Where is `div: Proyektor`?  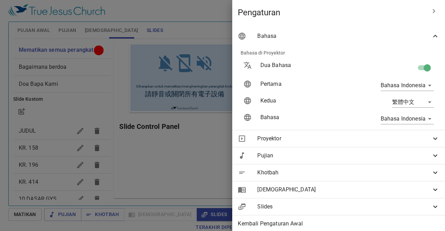 div: Proyektor is located at coordinates (339, 139).